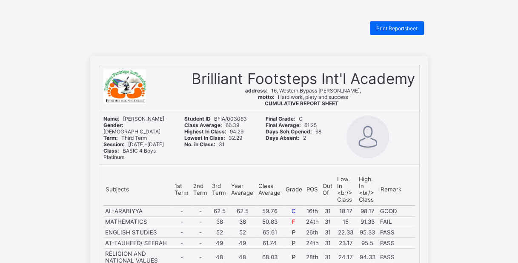 This screenshot has height=263, width=518. Describe the element at coordinates (366, 151) in the screenshot. I see `th: High. In <br/> Class` at that location.